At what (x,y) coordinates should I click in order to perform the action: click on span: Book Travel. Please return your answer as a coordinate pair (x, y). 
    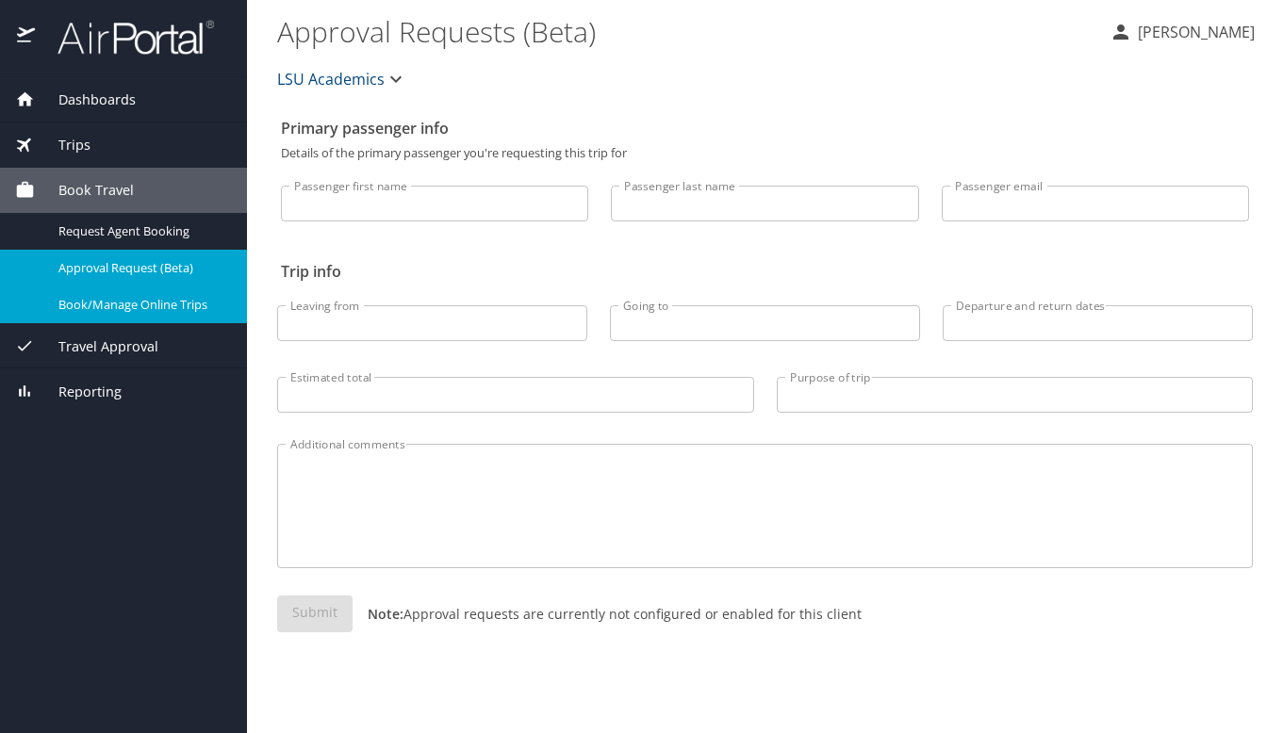
    Looking at the image, I should click on (84, 190).